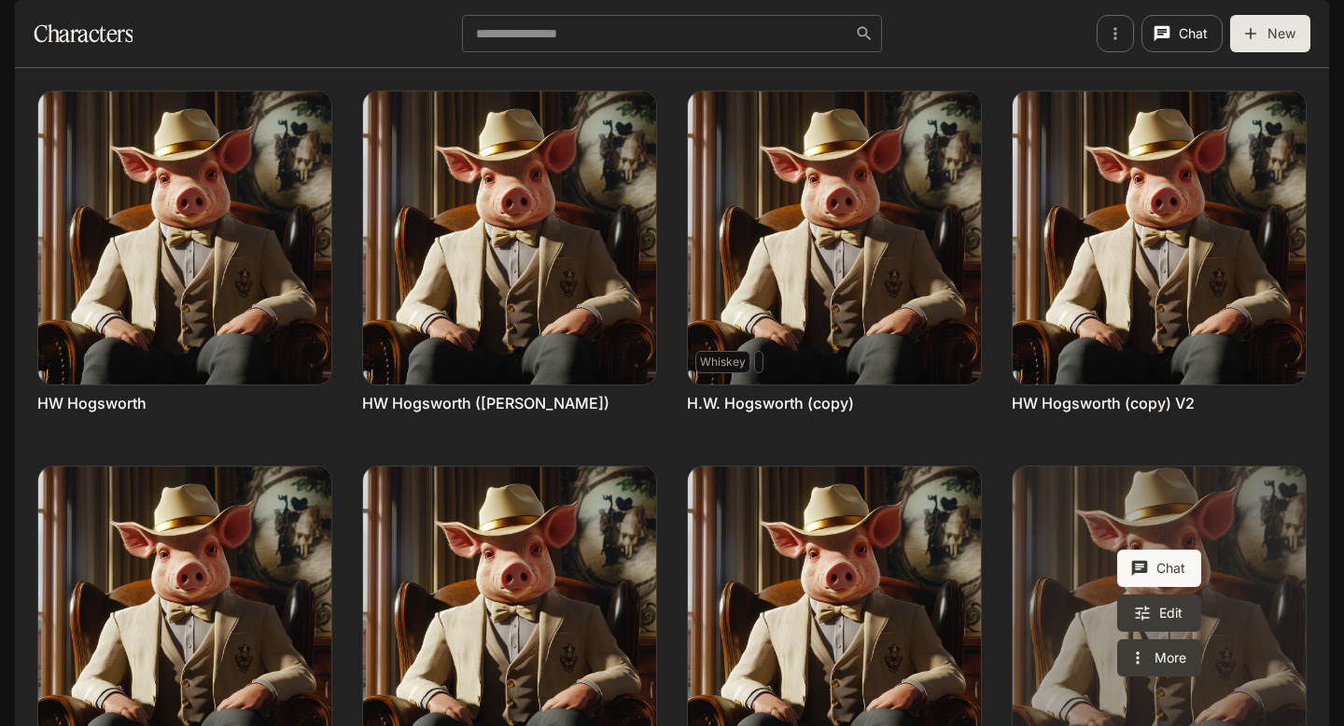  What do you see at coordinates (31, 26) in the screenshot?
I see `button: open drawer` at bounding box center [31, 26].